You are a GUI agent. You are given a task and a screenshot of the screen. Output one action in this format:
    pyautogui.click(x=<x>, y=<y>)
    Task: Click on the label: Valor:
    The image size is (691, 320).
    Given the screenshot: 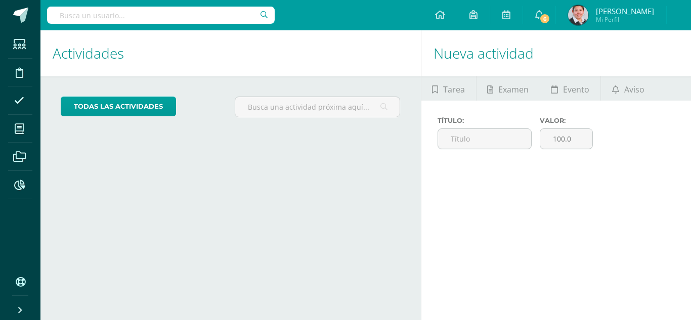 What is the action you would take?
    pyautogui.click(x=566, y=120)
    